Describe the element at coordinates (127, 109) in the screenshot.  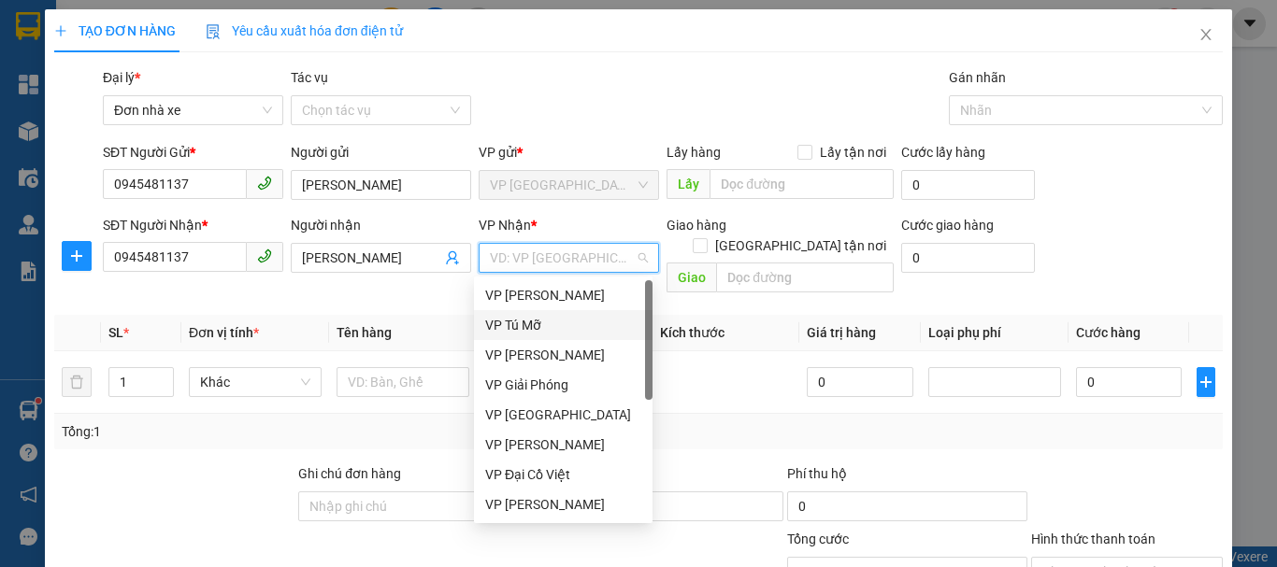
I see `span: Website` at that location.